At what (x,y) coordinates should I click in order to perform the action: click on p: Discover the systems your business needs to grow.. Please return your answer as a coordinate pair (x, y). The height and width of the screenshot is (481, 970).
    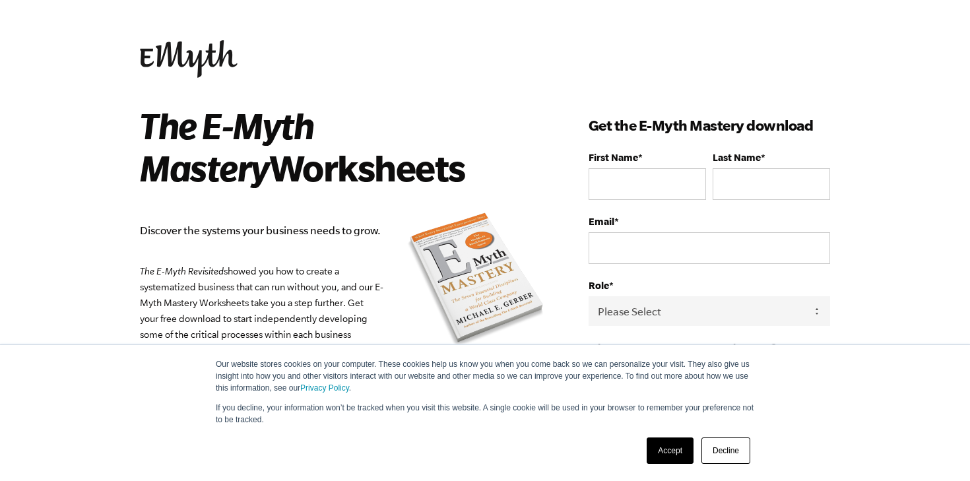
    Looking at the image, I should click on (344, 230).